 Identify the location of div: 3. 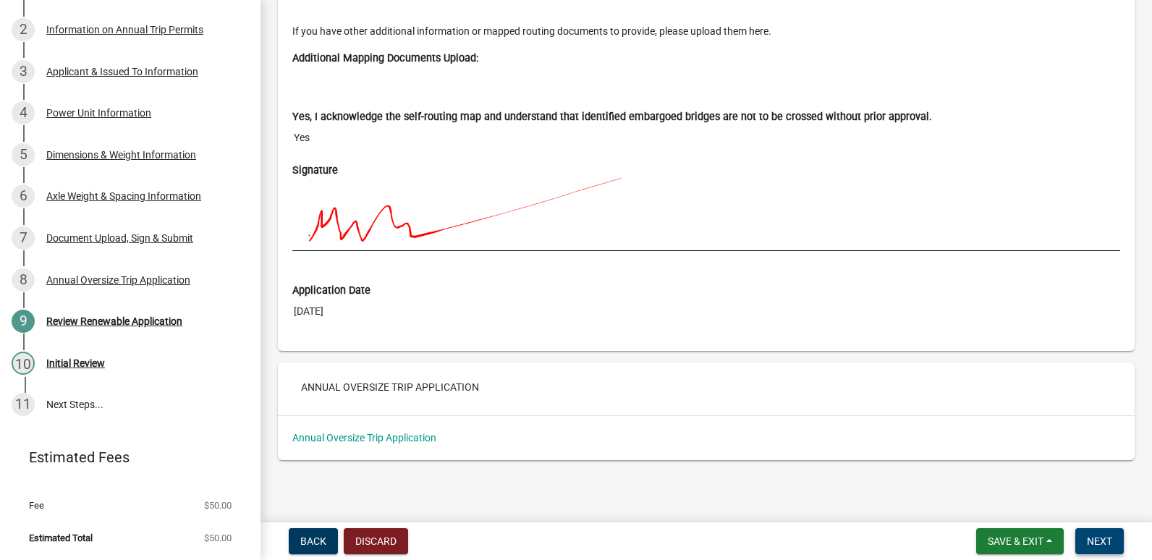
(23, 72).